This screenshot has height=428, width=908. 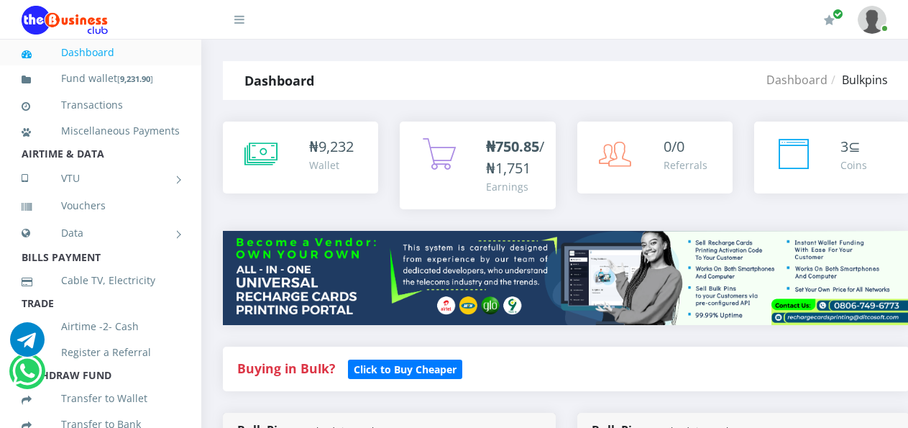 I want to click on span: 9,232, so click(x=336, y=146).